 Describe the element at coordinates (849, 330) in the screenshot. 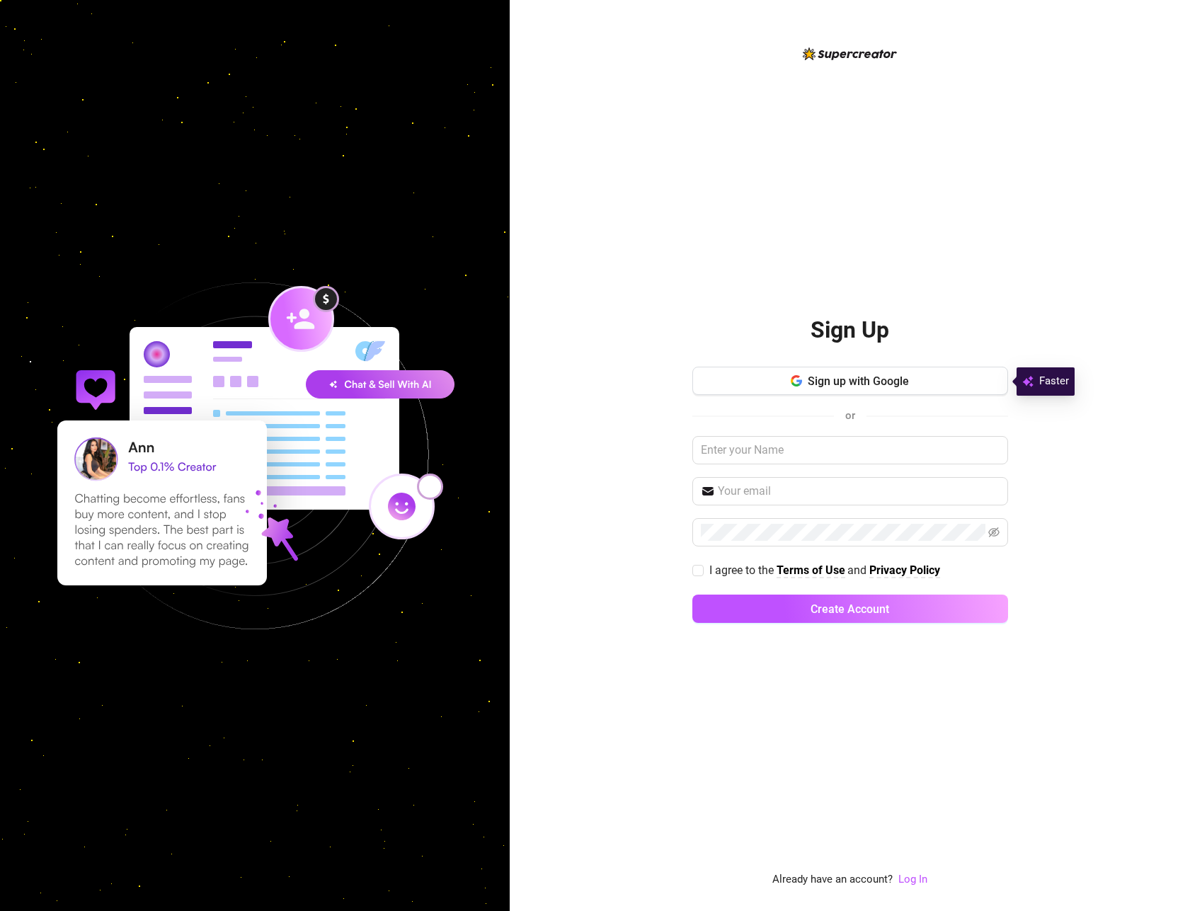

I see `h2: Sign Up` at that location.